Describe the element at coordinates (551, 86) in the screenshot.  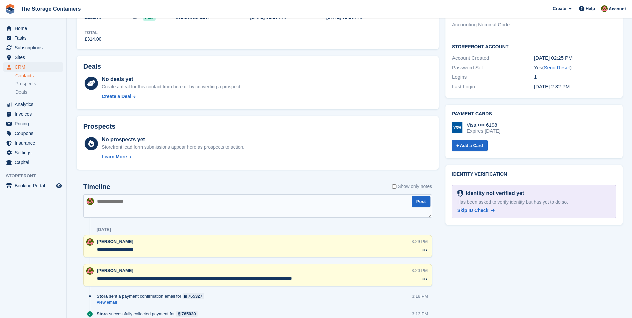
I see `time: 2025-08-29 13:32:59 UTC` at that location.